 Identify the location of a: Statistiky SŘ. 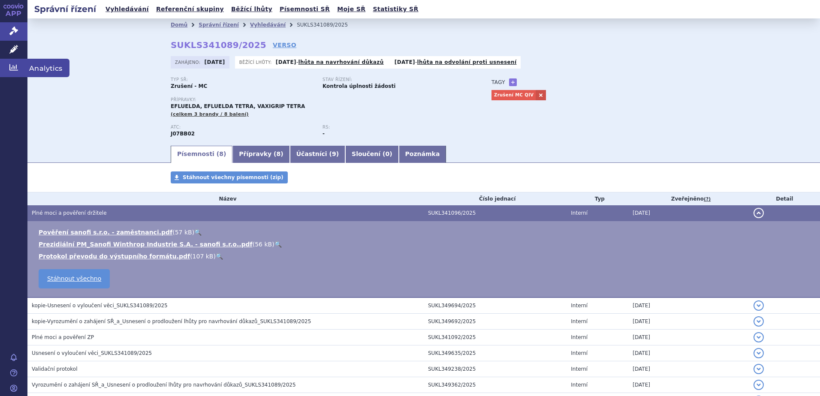
(395, 9).